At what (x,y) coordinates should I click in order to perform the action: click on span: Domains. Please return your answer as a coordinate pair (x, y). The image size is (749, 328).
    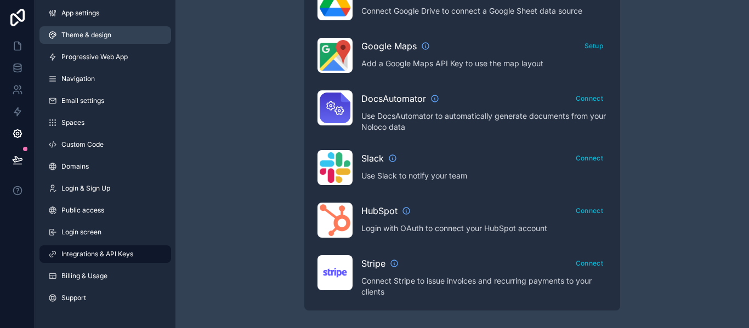
    Looking at the image, I should click on (75, 167).